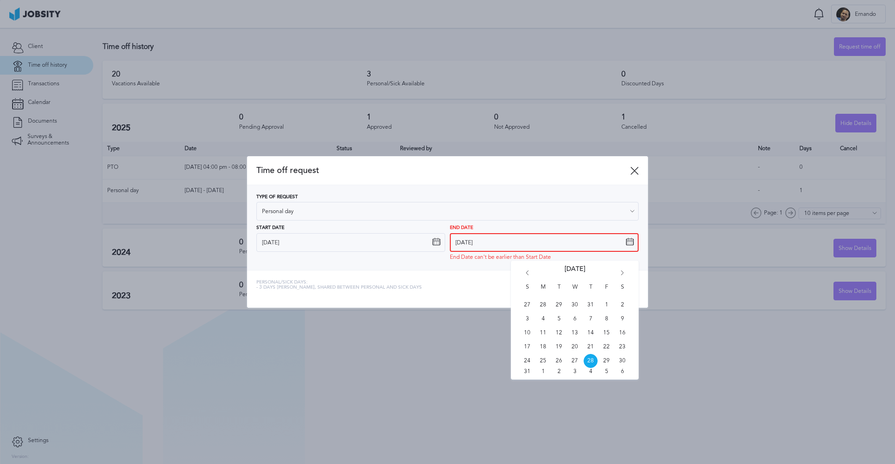 Image resolution: width=895 pixels, height=464 pixels. What do you see at coordinates (575, 319) in the screenshot?
I see `span: Wed Aug 06 2025` at bounding box center [575, 319].